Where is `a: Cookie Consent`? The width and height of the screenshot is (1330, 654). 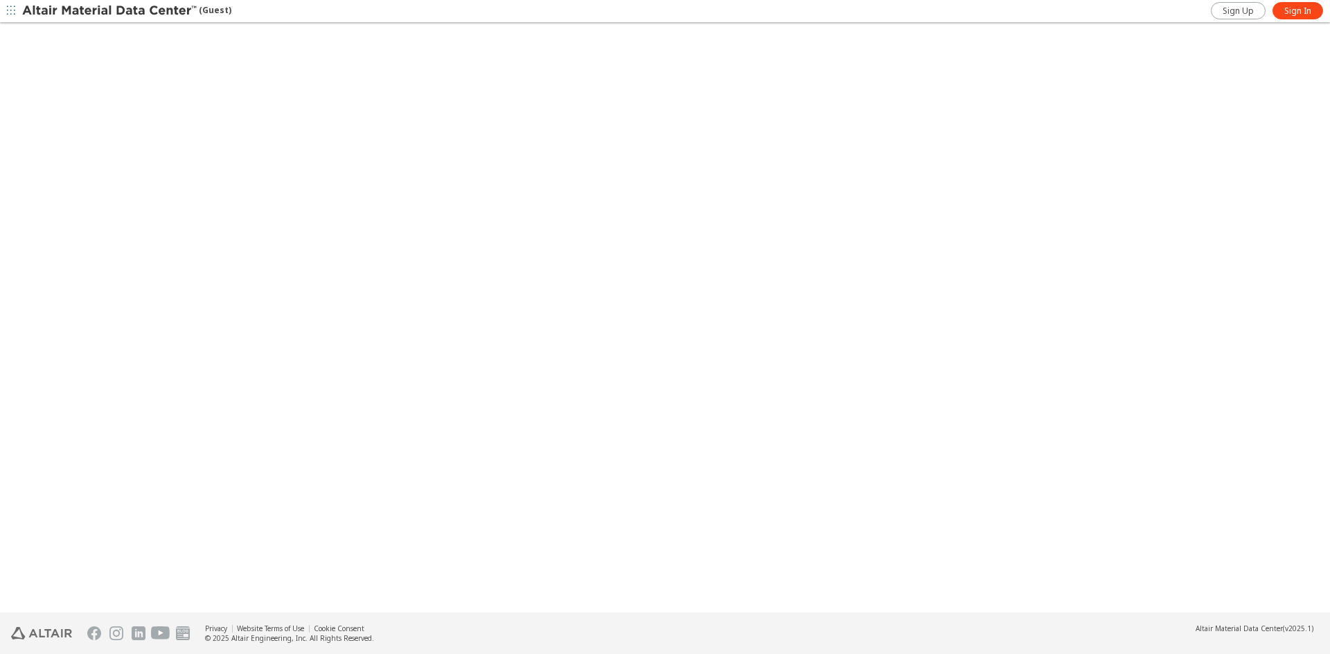
a: Cookie Consent is located at coordinates (339, 629).